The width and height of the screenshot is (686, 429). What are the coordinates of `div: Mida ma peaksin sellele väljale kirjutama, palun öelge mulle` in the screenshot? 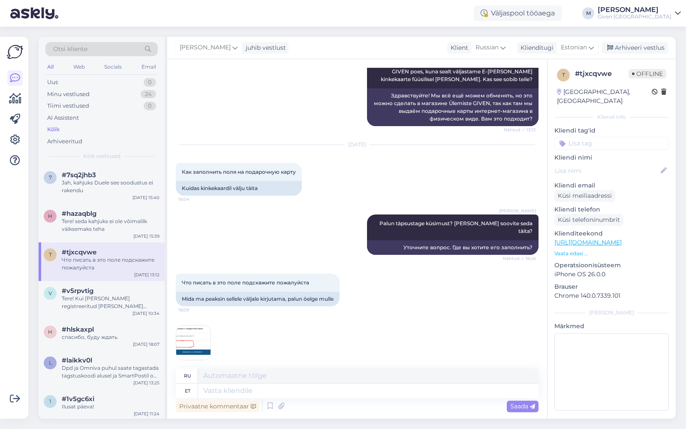 It's located at (258, 299).